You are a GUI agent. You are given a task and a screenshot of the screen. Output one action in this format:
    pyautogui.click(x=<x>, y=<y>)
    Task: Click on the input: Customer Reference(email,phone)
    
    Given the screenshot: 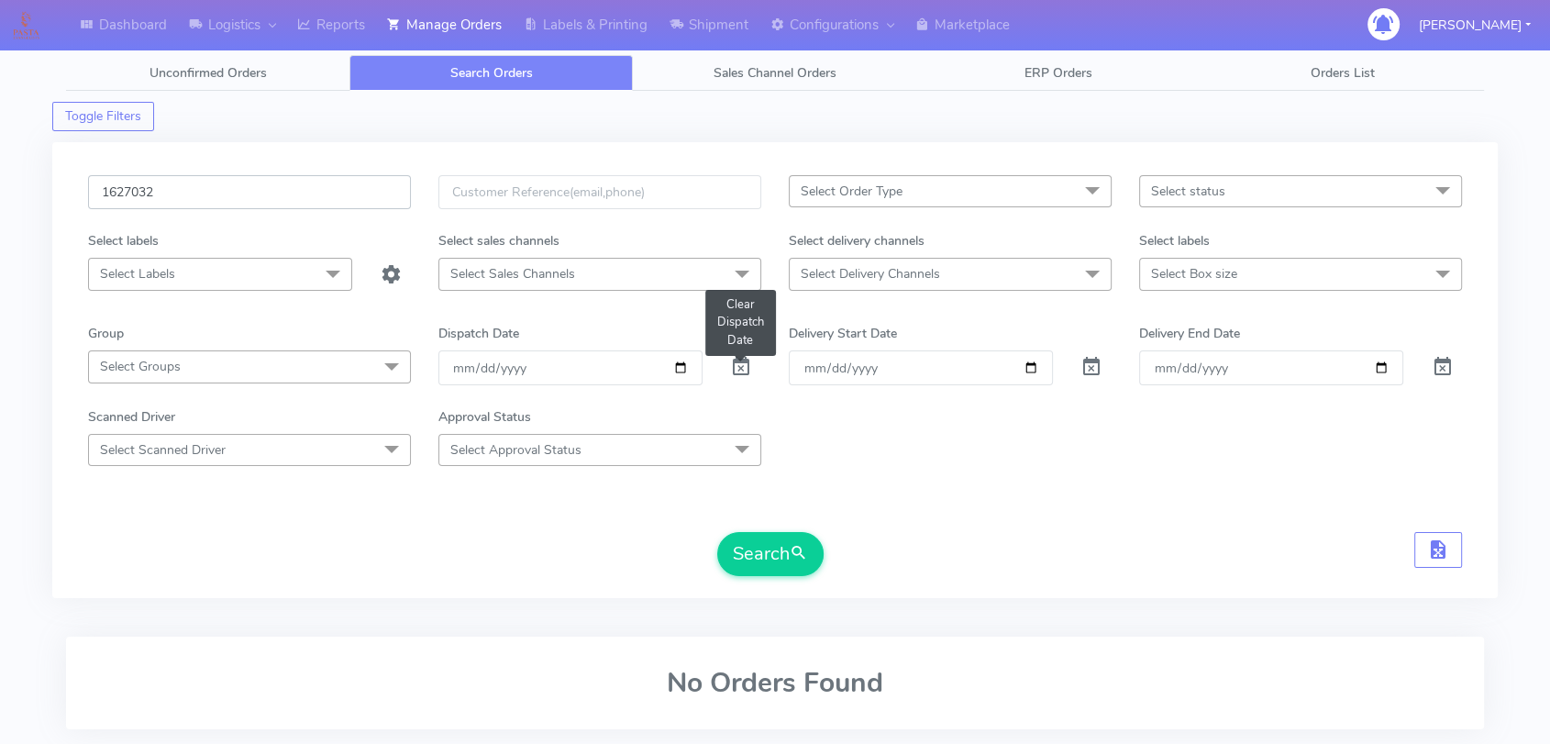 What is the action you would take?
    pyautogui.click(x=600, y=192)
    